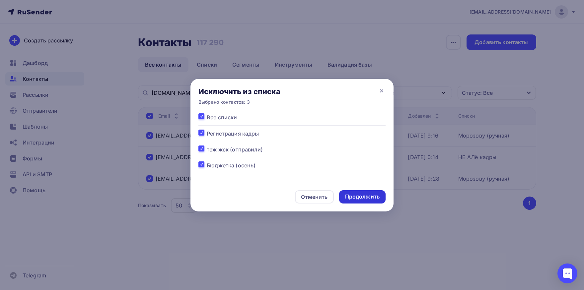 Image resolution: width=584 pixels, height=290 pixels. I want to click on div: Отменить, so click(314, 197).